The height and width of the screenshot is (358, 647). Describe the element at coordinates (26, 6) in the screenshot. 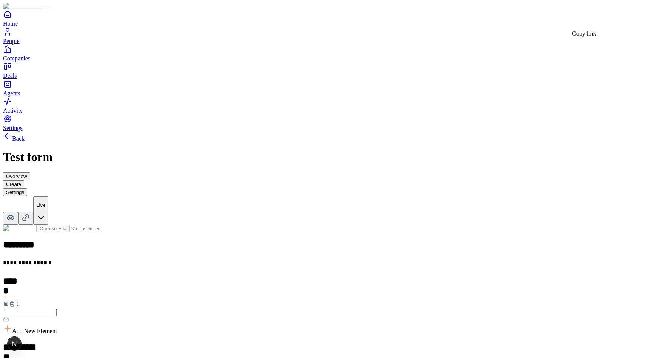

I see `img: Item Brain Logo` at that location.